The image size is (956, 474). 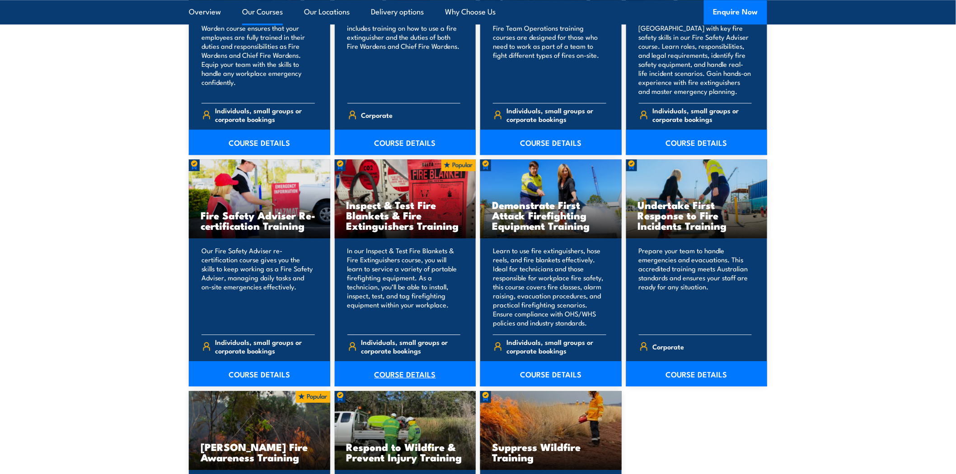 I want to click on h3: Respond to Wildfire & Prevent Injury Training, so click(x=405, y=452).